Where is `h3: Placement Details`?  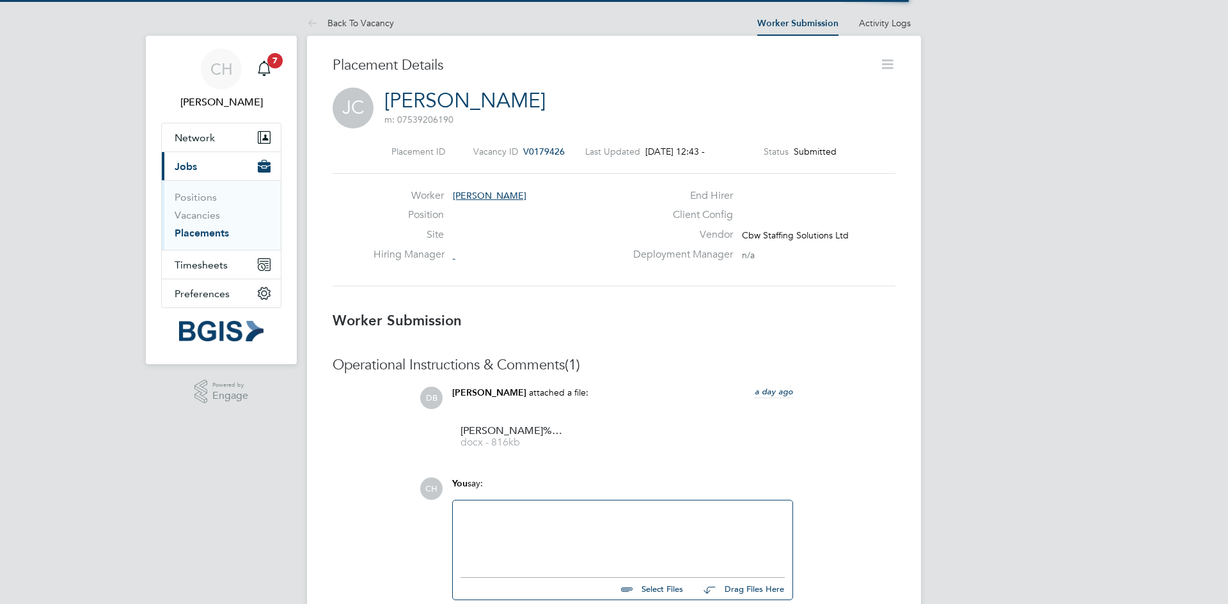
h3: Placement Details is located at coordinates (601, 65).